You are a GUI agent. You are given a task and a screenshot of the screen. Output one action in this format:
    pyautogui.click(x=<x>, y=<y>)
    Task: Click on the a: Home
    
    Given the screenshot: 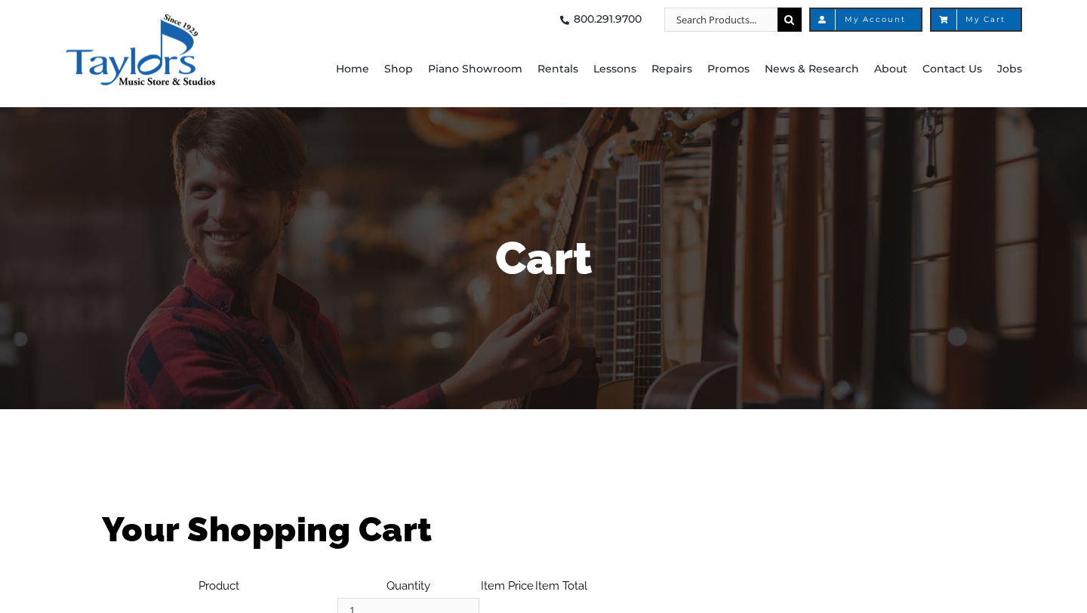 What is the action you would take?
    pyautogui.click(x=352, y=69)
    